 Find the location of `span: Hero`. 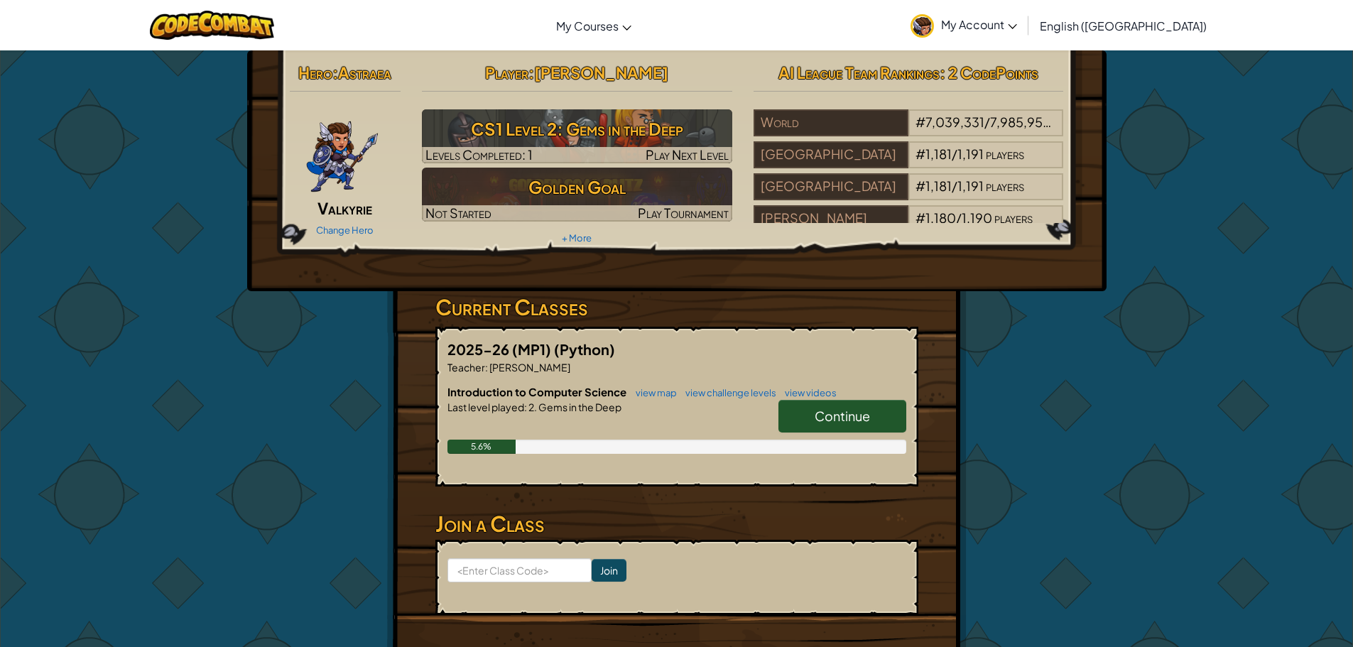

span: Hero is located at coordinates (315, 72).